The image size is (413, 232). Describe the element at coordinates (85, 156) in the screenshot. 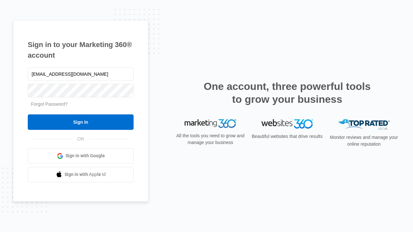

I see `span: Sign in with Google` at that location.